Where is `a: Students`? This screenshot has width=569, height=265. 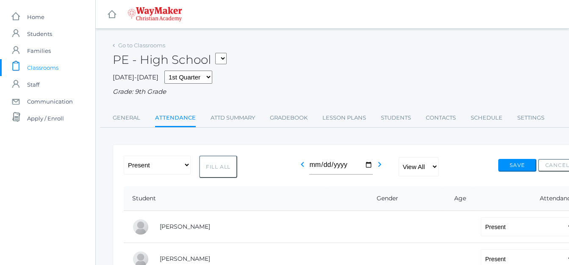 a: Students is located at coordinates (395, 118).